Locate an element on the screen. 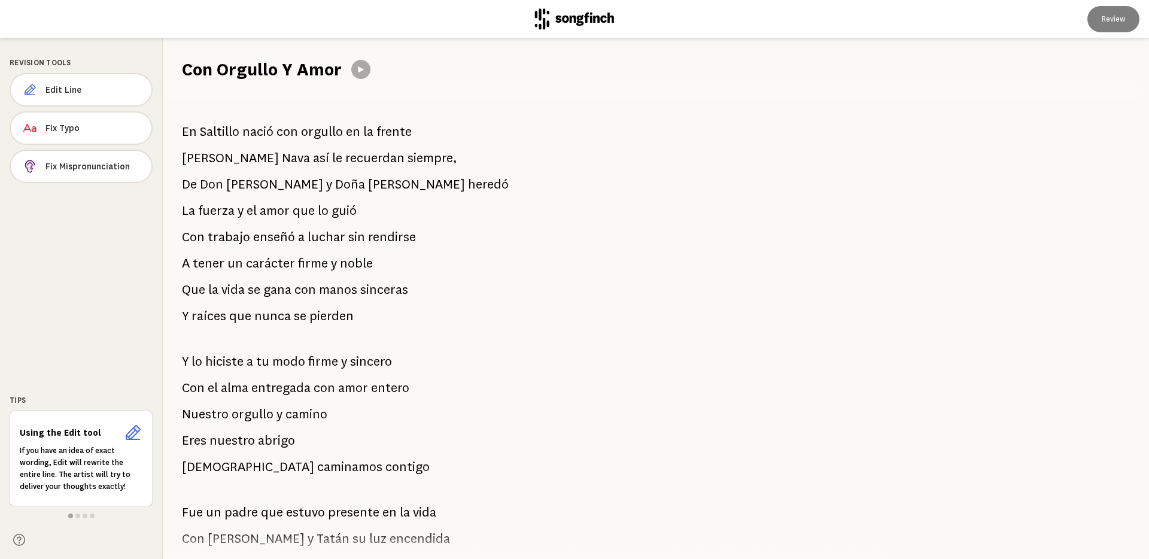 The image size is (1149, 559). div: Tips is located at coordinates (81, 400).